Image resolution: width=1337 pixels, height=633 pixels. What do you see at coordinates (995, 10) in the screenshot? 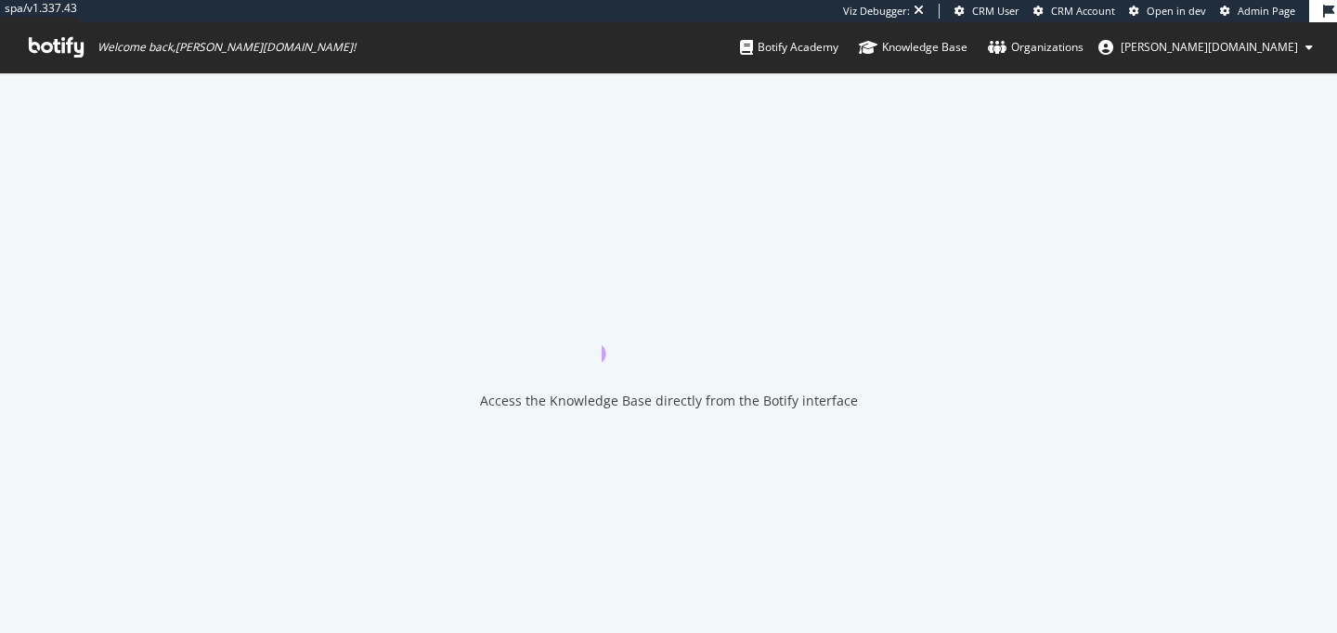
I see `span: CRM User` at bounding box center [995, 10].